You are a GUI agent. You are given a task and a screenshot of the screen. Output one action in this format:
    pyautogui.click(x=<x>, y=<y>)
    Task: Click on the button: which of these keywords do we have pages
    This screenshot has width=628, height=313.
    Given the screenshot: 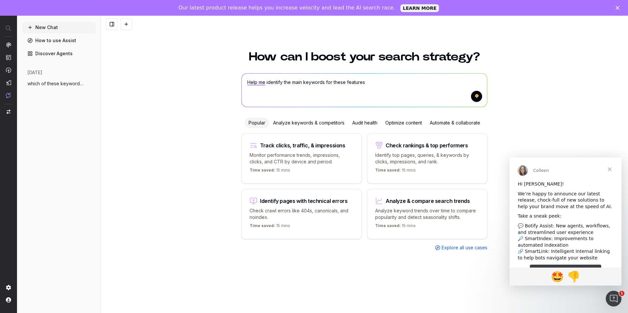 What is the action you would take?
    pyautogui.click(x=59, y=84)
    